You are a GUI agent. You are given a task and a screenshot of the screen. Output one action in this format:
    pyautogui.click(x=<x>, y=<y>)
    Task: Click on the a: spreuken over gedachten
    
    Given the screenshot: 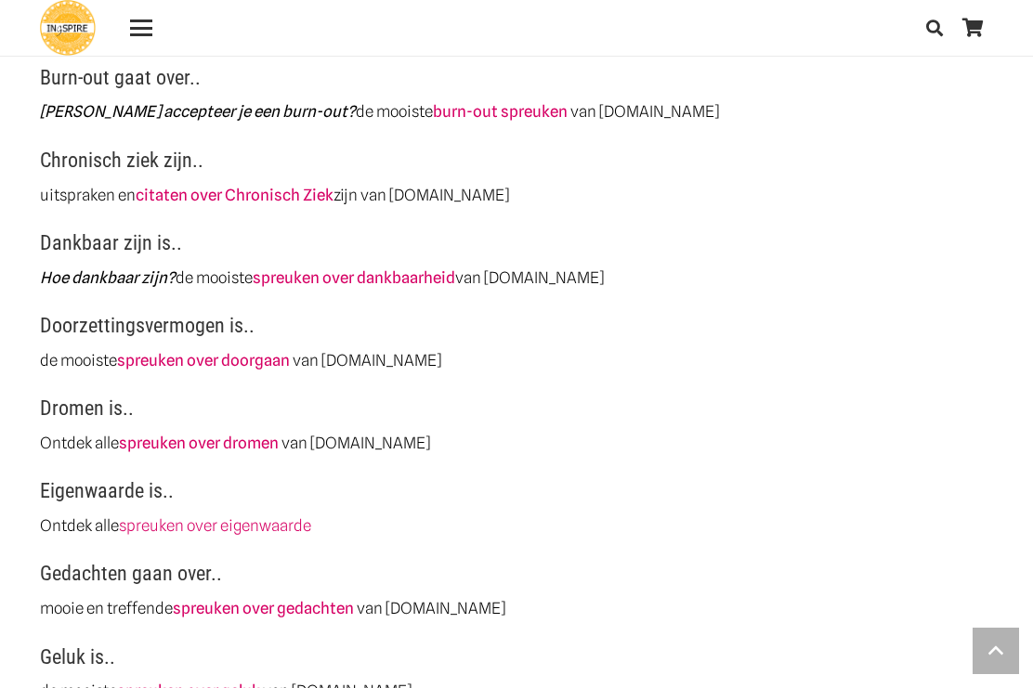 What is the action you would take?
    pyautogui.click(x=263, y=609)
    